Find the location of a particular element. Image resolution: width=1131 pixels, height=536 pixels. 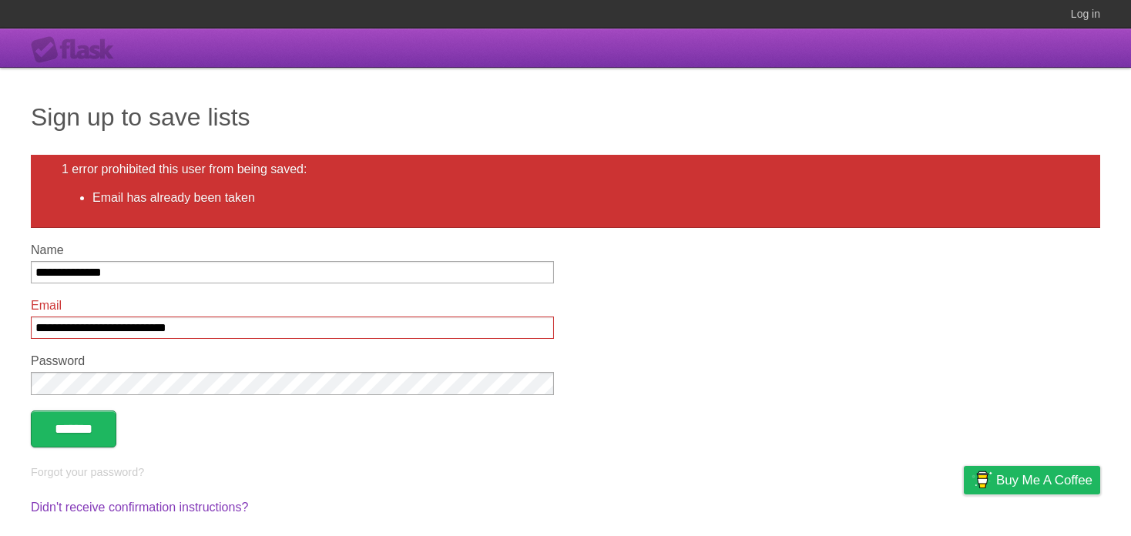

a: Buy me a coffee is located at coordinates (1032, 480).